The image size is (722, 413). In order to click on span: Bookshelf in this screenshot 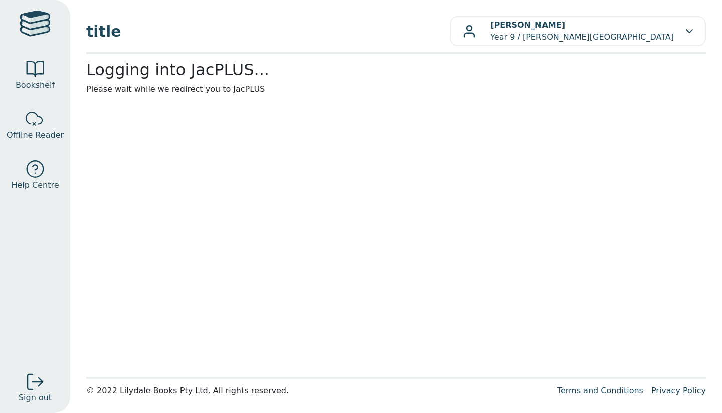, I will do `click(35, 85)`.